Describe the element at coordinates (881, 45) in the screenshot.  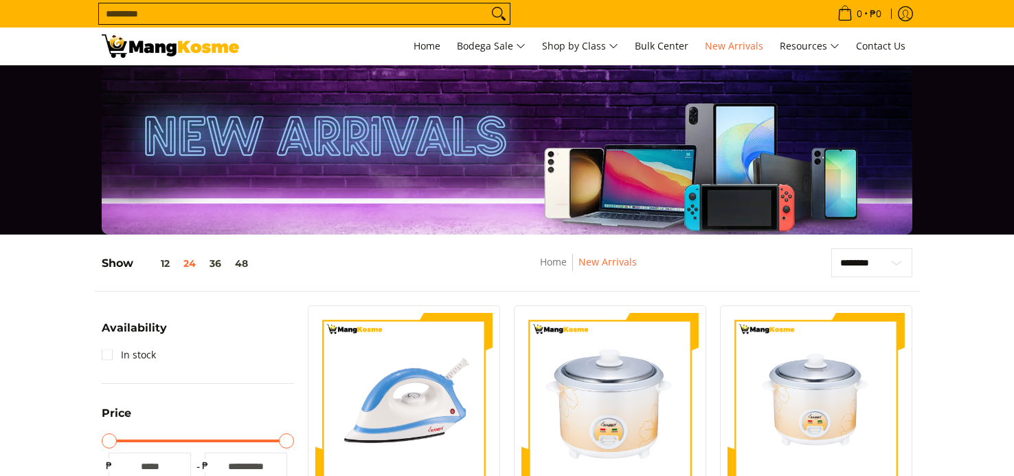
I see `span: Contact Us` at that location.